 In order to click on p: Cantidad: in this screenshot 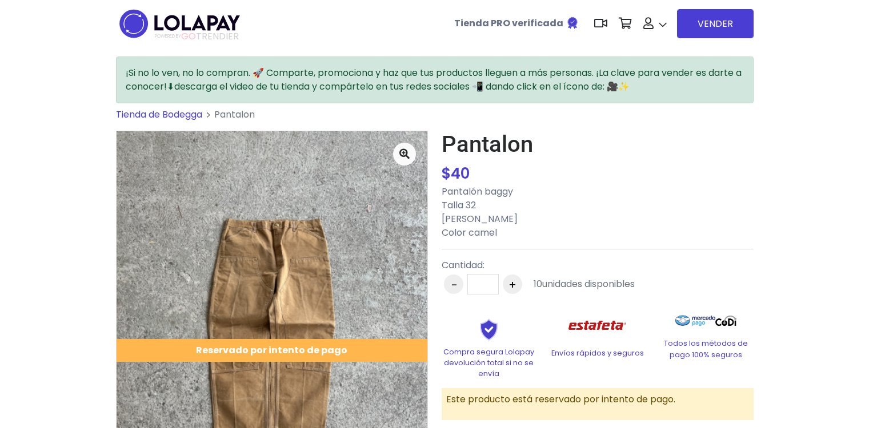, I will do `click(538, 266)`.